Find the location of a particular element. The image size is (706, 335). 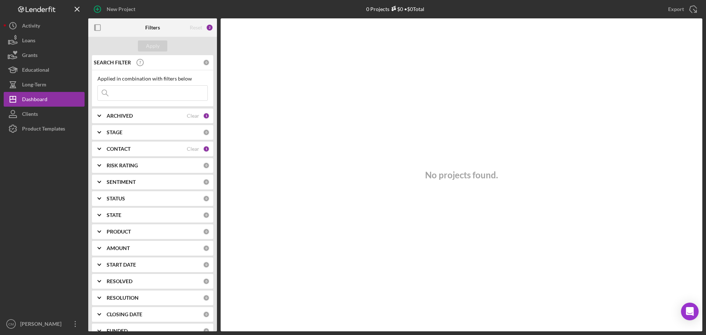

button: New Project is located at coordinates (115, 9).